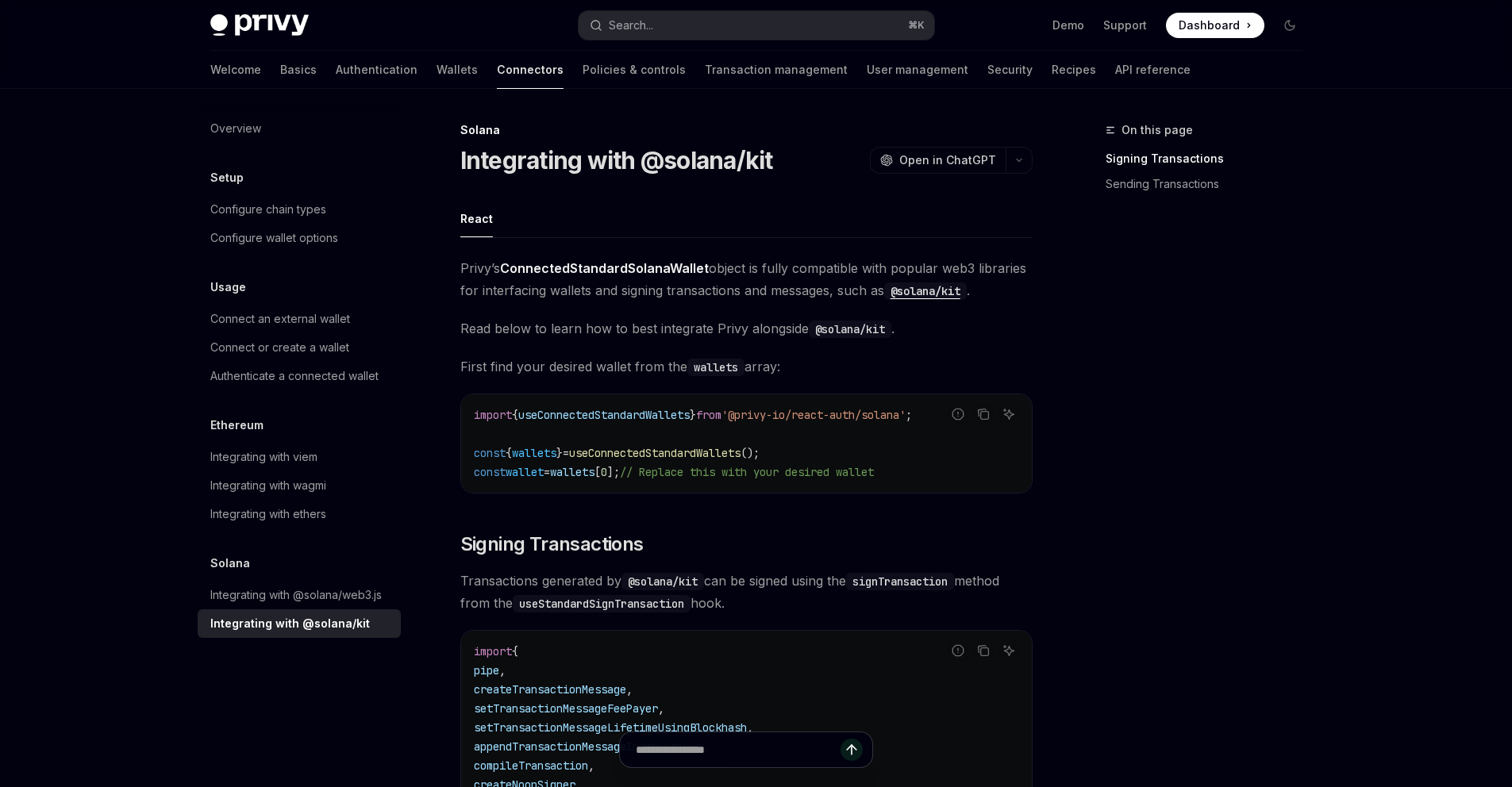 This screenshot has width=1512, height=787. I want to click on a: Authenticate a connected wallet, so click(299, 377).